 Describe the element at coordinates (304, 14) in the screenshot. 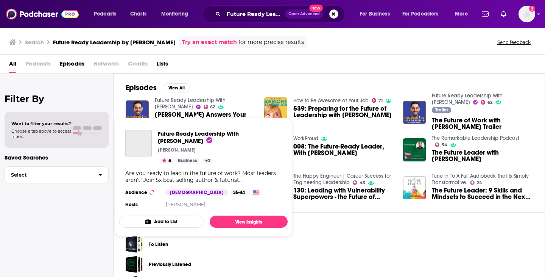

I see `span: Open Advanced` at that location.